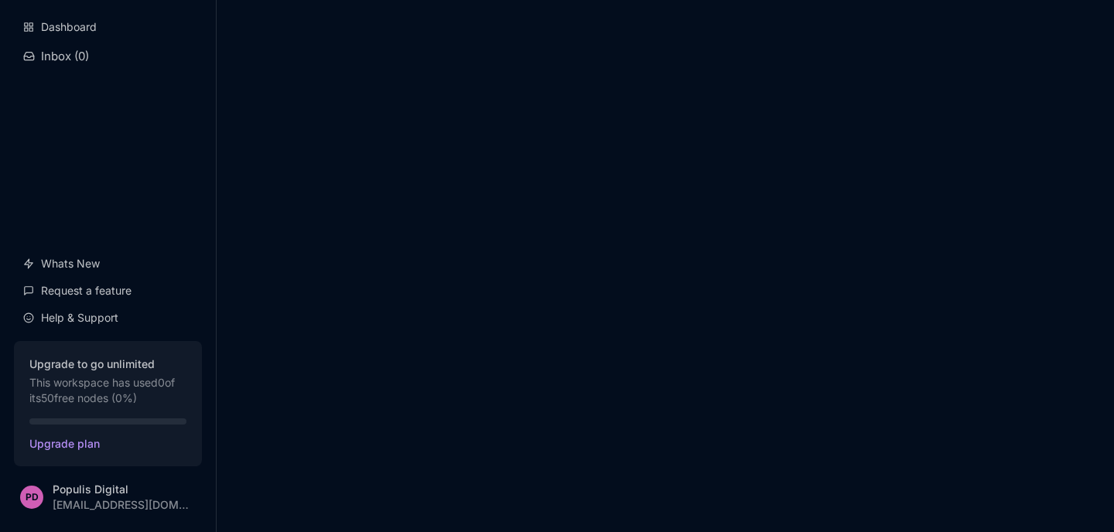 The height and width of the screenshot is (532, 1114). Describe the element at coordinates (108, 444) in the screenshot. I see `span: Upgrade plan` at that location.